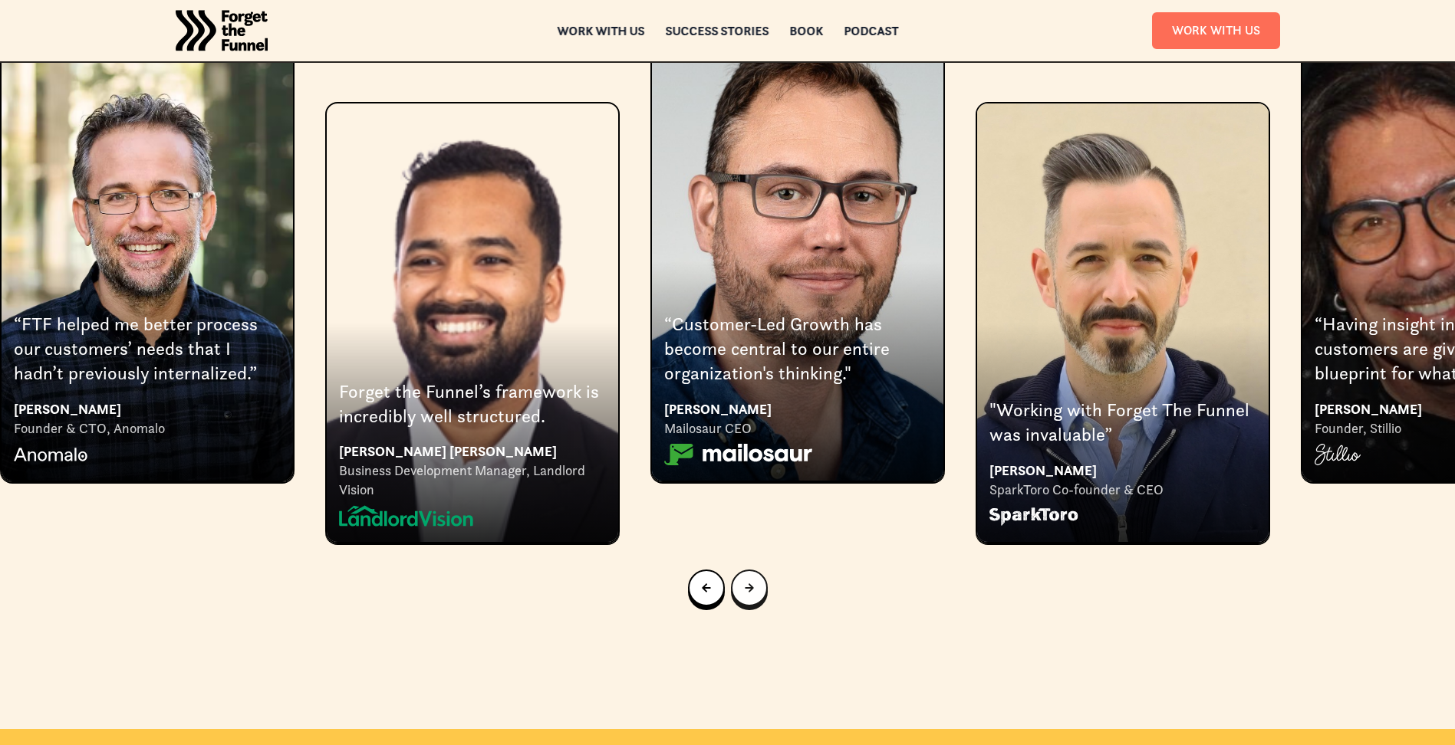 This screenshot has height=745, width=1455. I want to click on div: Book, so click(806, 31).